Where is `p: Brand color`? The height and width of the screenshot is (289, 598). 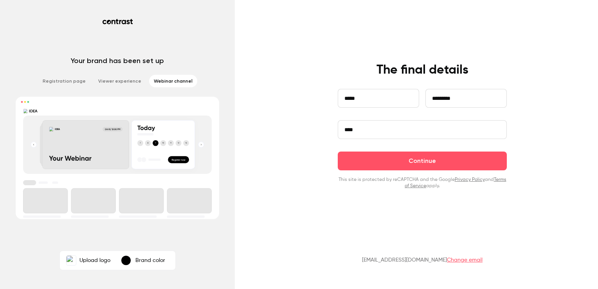
p: Brand color is located at coordinates (150, 260).